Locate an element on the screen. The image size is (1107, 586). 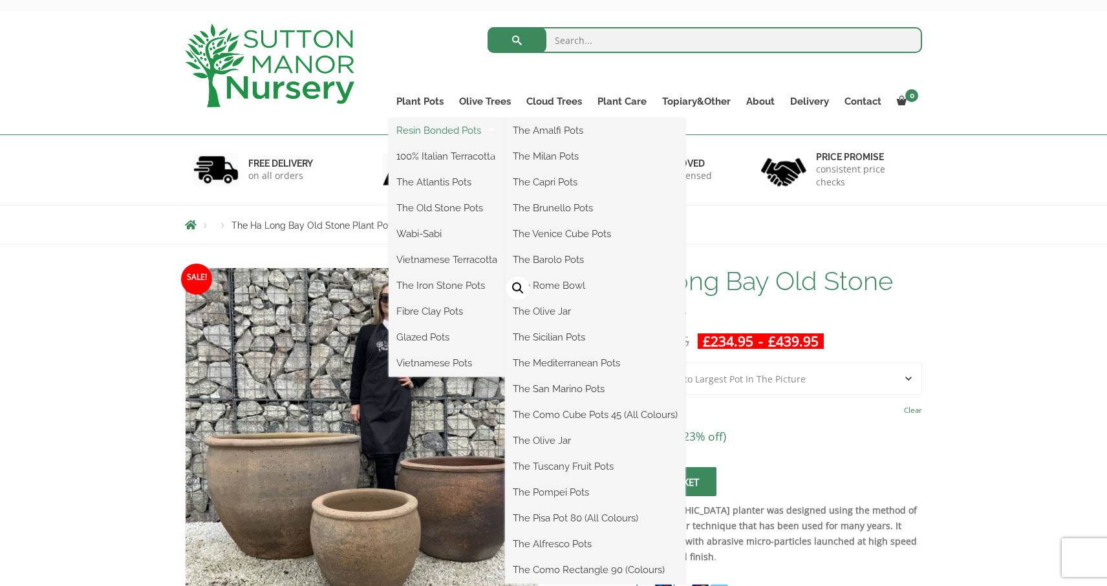
a: Contact is located at coordinates (862, 101).